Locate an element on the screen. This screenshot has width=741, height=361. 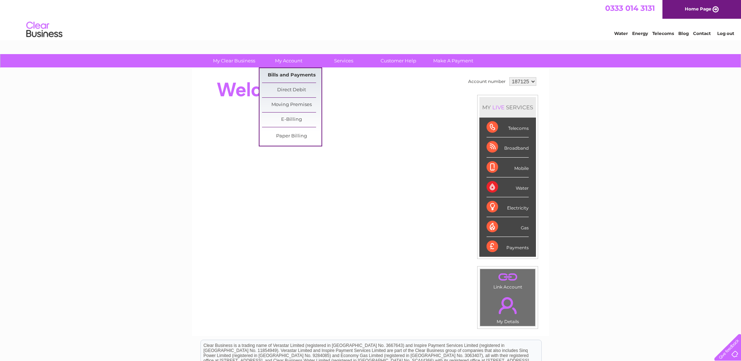
a: Blog is located at coordinates (683, 33).